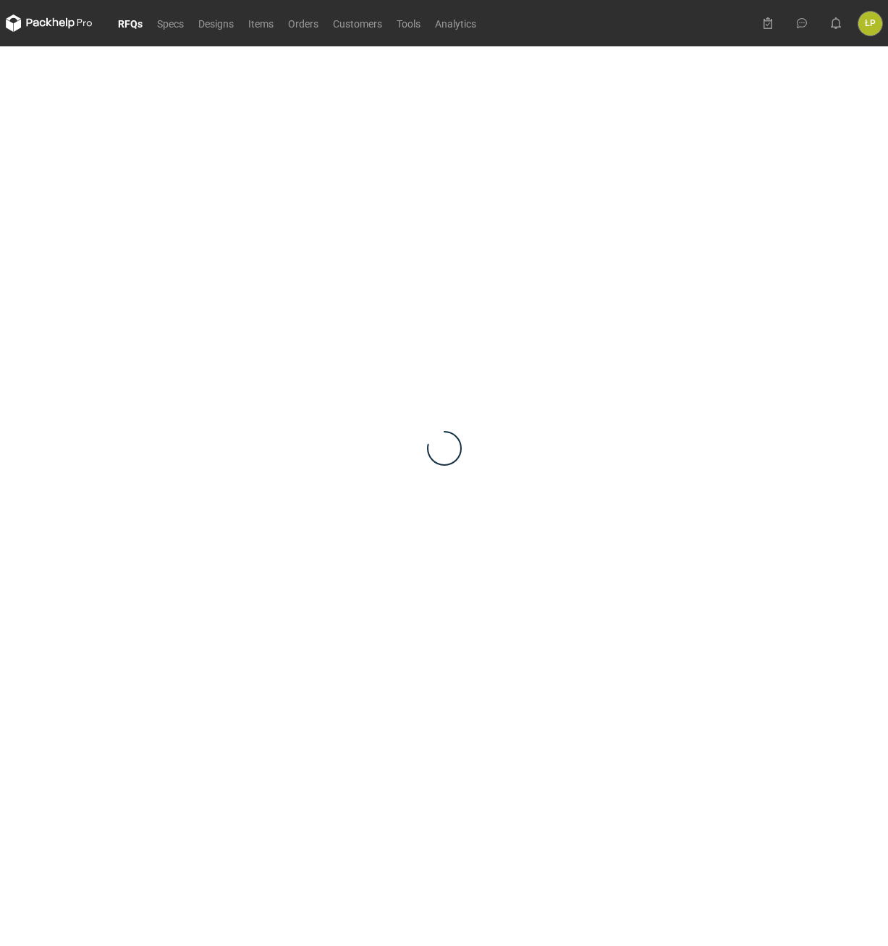 The height and width of the screenshot is (946, 888). Describe the element at coordinates (130, 23) in the screenshot. I see `a: RFQs` at that location.